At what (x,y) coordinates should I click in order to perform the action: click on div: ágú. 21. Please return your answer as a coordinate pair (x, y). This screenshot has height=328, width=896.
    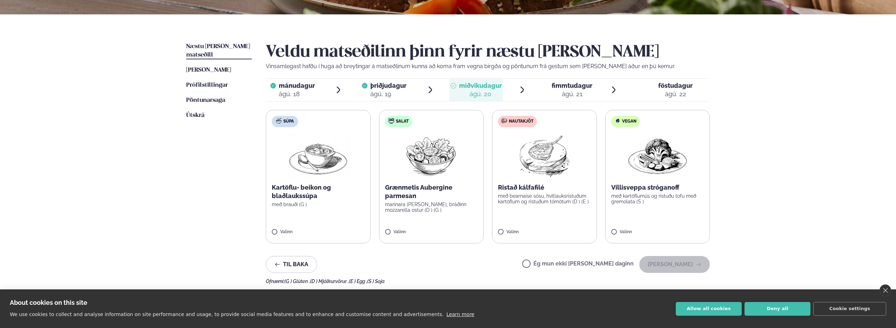
    Looking at the image, I should click on (572, 94).